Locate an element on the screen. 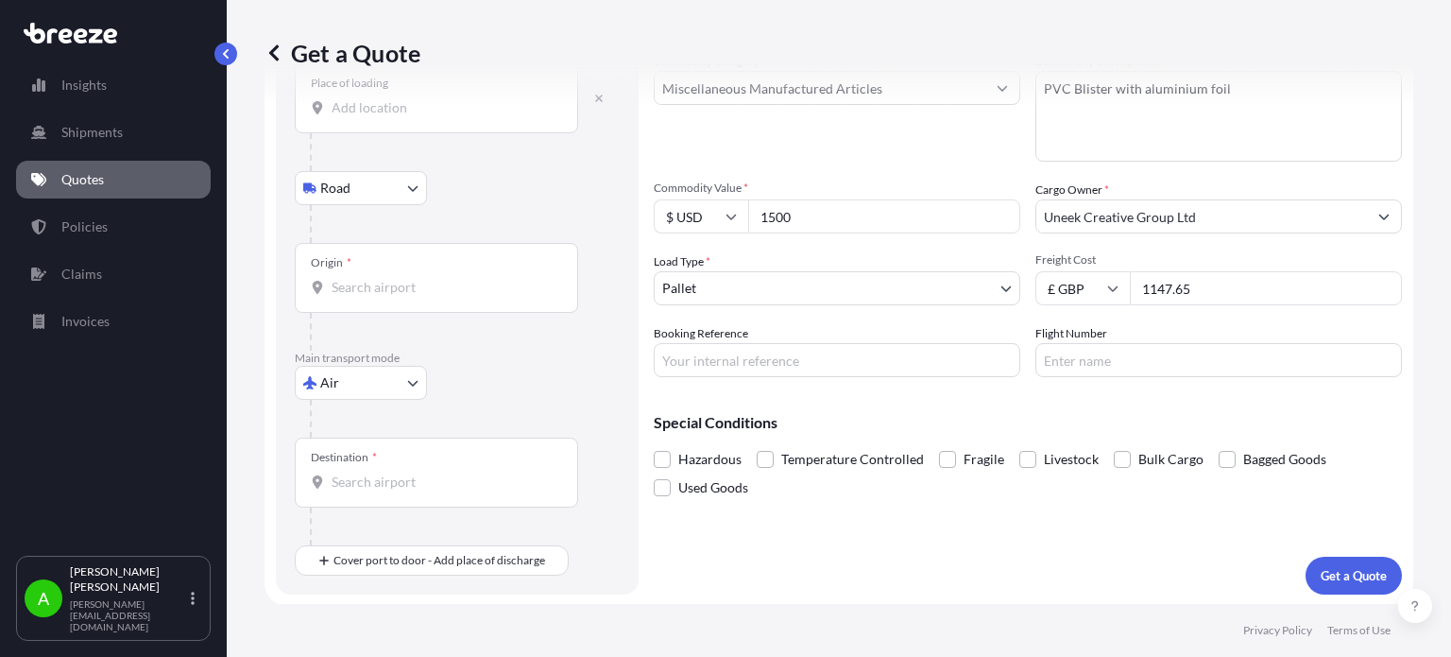 The image size is (1451, 657). span: Cover port to door - Add place of discharge is located at coordinates (439, 560).